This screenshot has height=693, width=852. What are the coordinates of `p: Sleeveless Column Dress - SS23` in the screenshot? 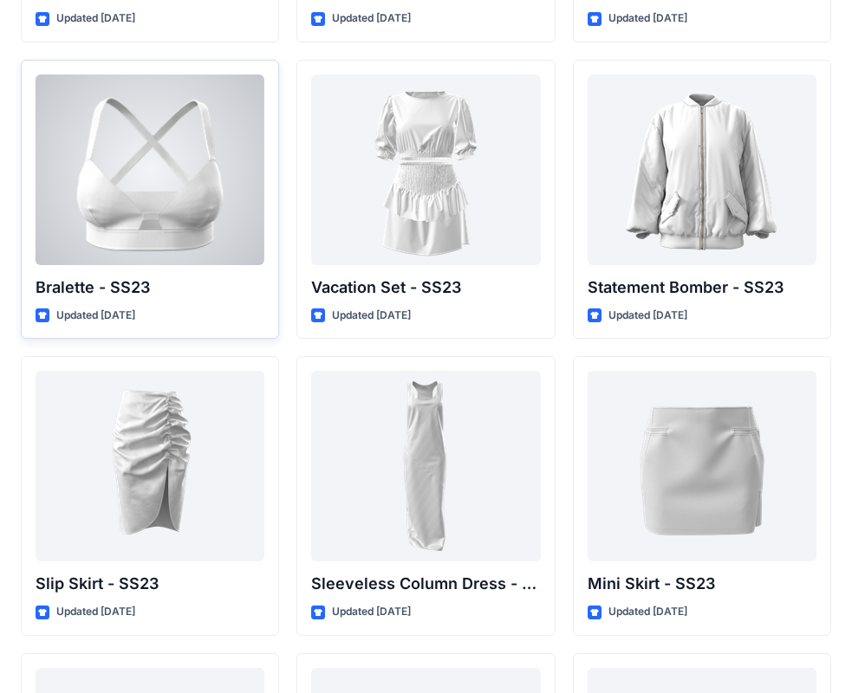 It's located at (425, 584).